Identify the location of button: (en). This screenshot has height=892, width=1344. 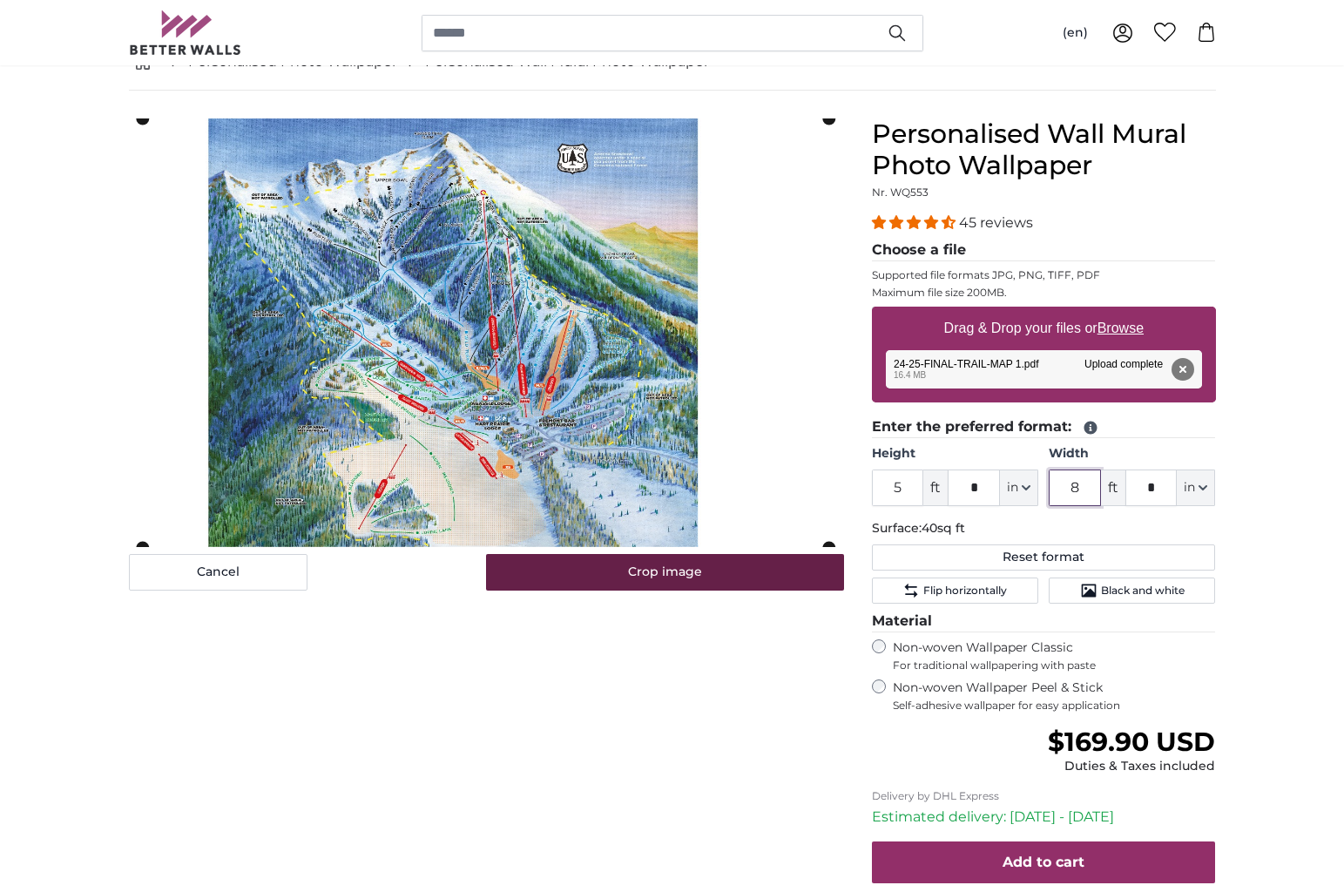
(1075, 33).